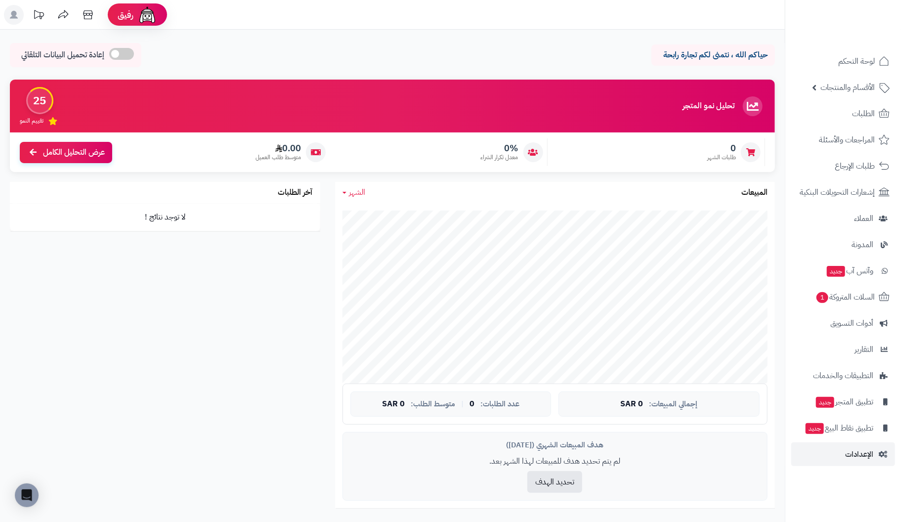  Describe the element at coordinates (843, 140) in the screenshot. I see `a: المراجعات والأسئلة` at that location.